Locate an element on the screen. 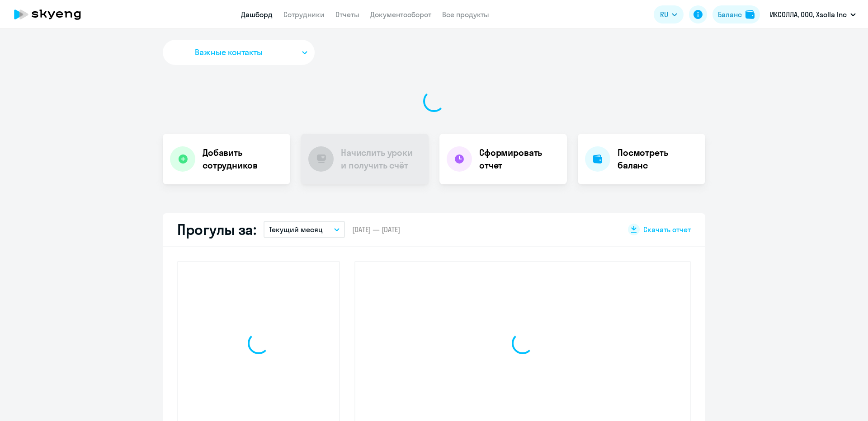  img: balance is located at coordinates (750, 14).